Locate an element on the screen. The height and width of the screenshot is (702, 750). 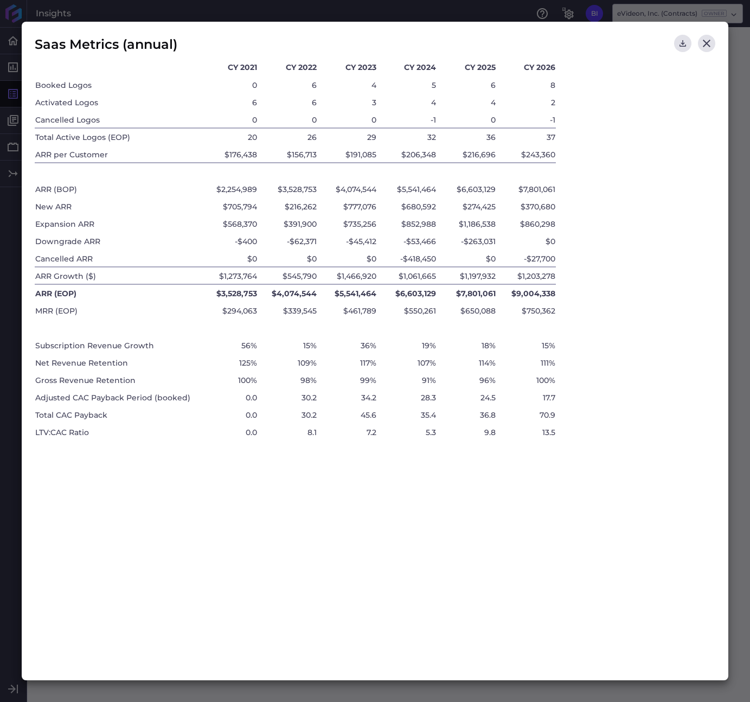
div: 96% is located at coordinates (467, 380).